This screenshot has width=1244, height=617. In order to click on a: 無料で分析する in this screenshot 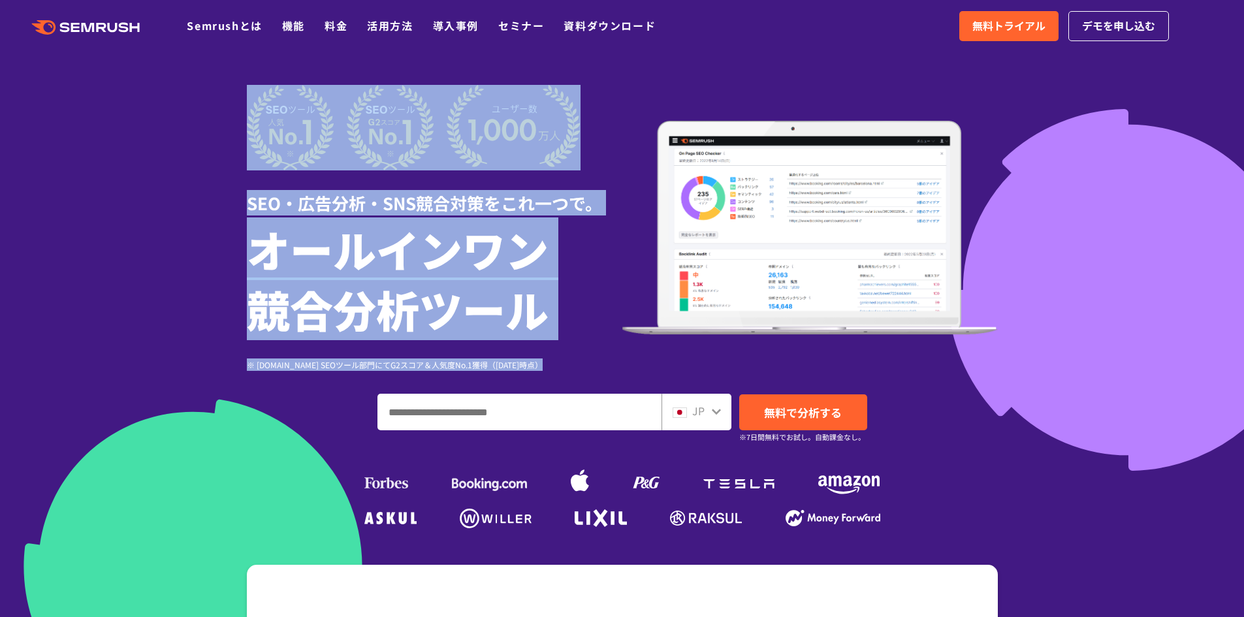, I will do `click(803, 412)`.